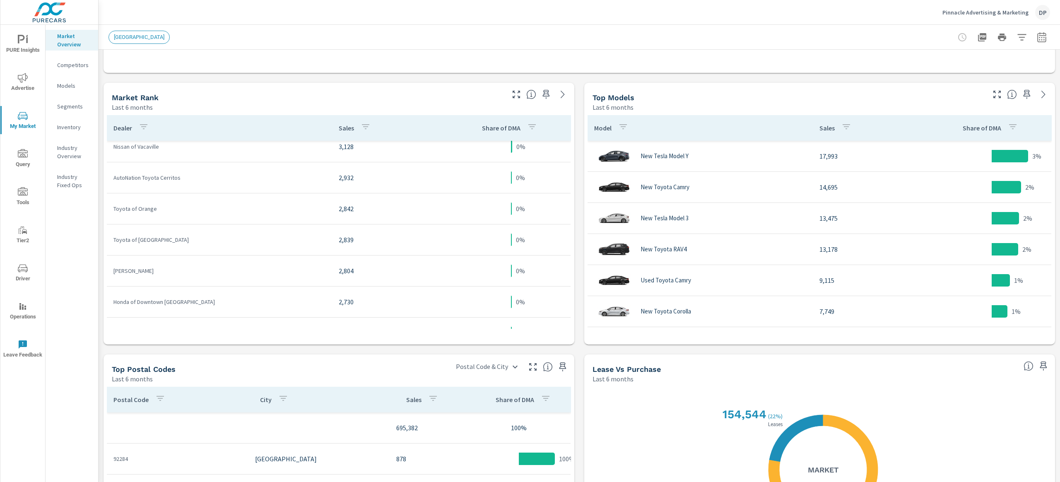 The width and height of the screenshot is (1060, 482). What do you see at coordinates (131, 400) in the screenshot?
I see `p: Postal Code` at bounding box center [131, 400].